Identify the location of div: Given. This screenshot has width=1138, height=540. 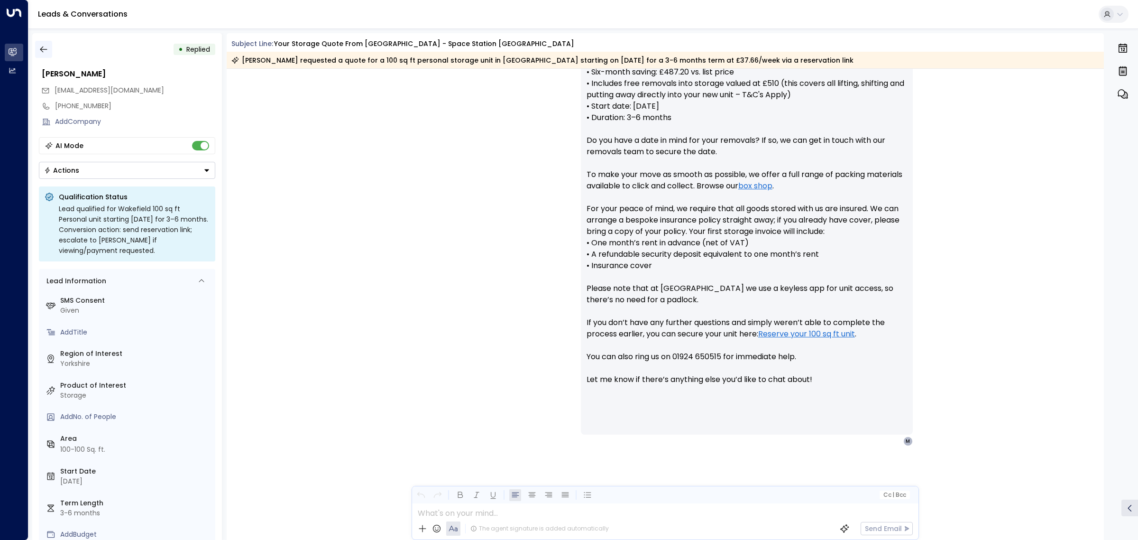
(136, 310).